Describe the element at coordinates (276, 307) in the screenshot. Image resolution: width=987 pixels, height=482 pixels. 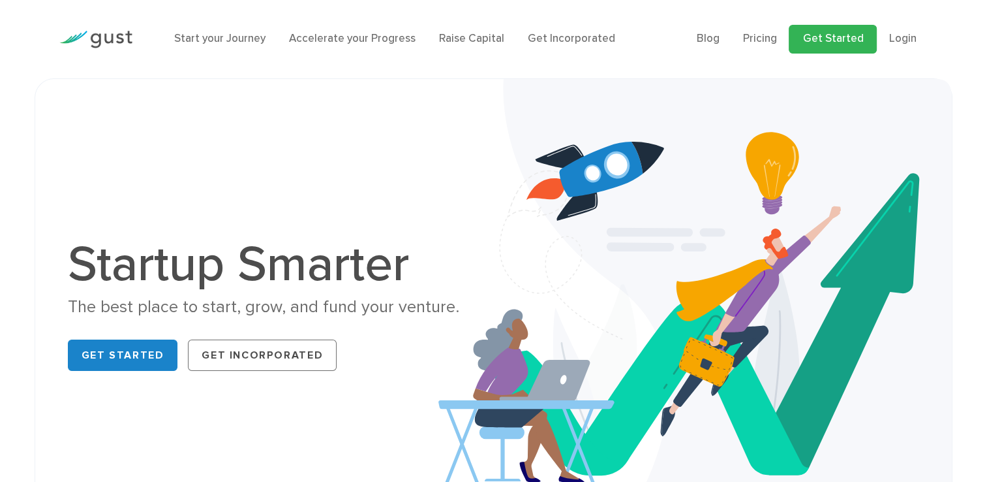
I see `div: The best place to start, grow, and fund your venture.` at that location.